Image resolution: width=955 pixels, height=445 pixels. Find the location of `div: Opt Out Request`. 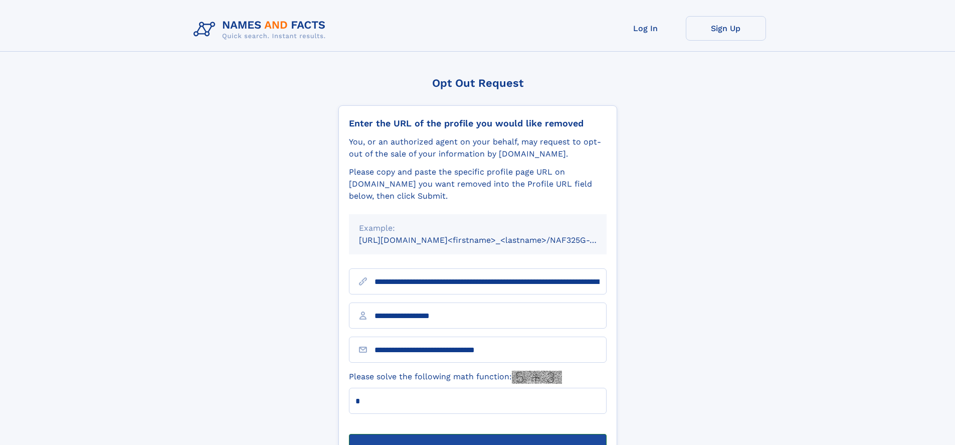

div: Opt Out Request is located at coordinates (478, 83).